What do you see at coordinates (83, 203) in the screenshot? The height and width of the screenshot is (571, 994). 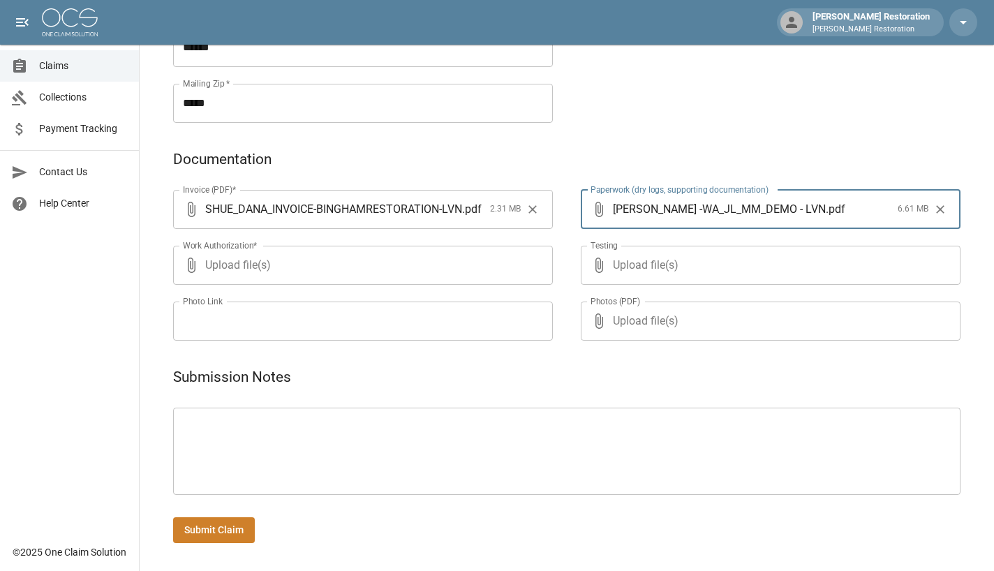 I see `span: Help Center` at bounding box center [83, 203].